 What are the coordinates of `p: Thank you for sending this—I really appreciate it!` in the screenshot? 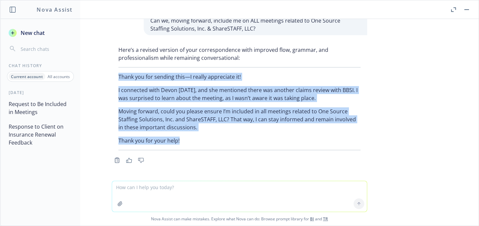 It's located at (239, 77).